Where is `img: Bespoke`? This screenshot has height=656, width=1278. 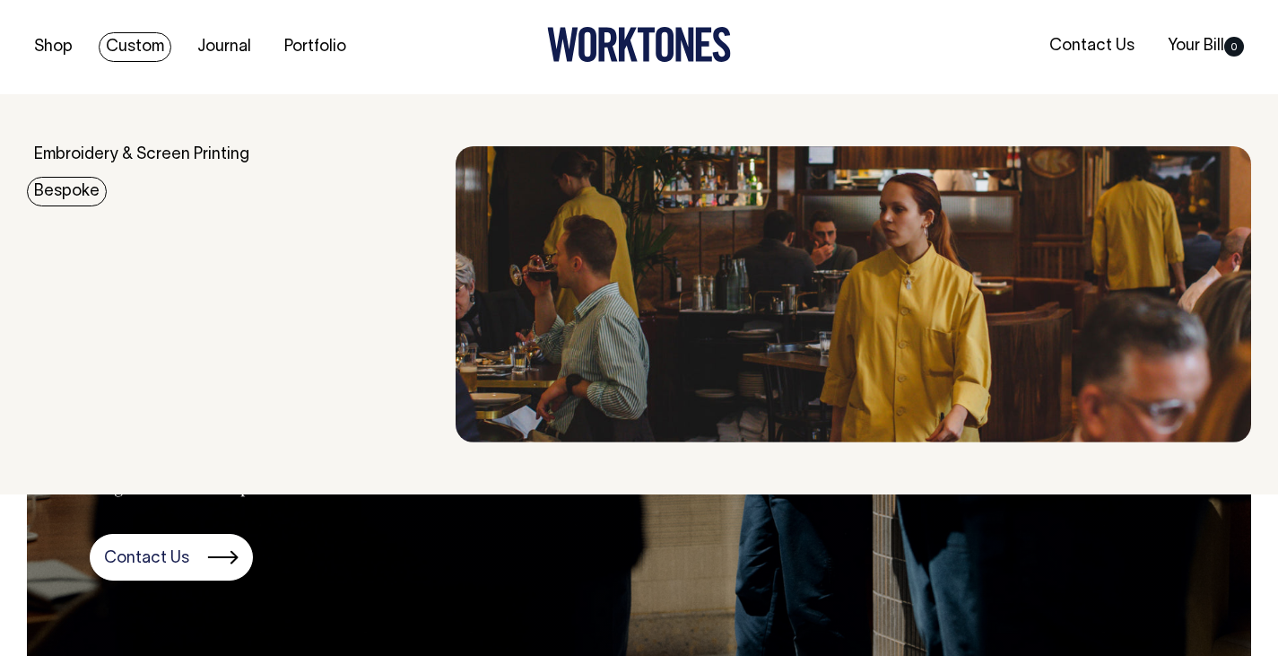
img: Bespoke is located at coordinates (853, 294).